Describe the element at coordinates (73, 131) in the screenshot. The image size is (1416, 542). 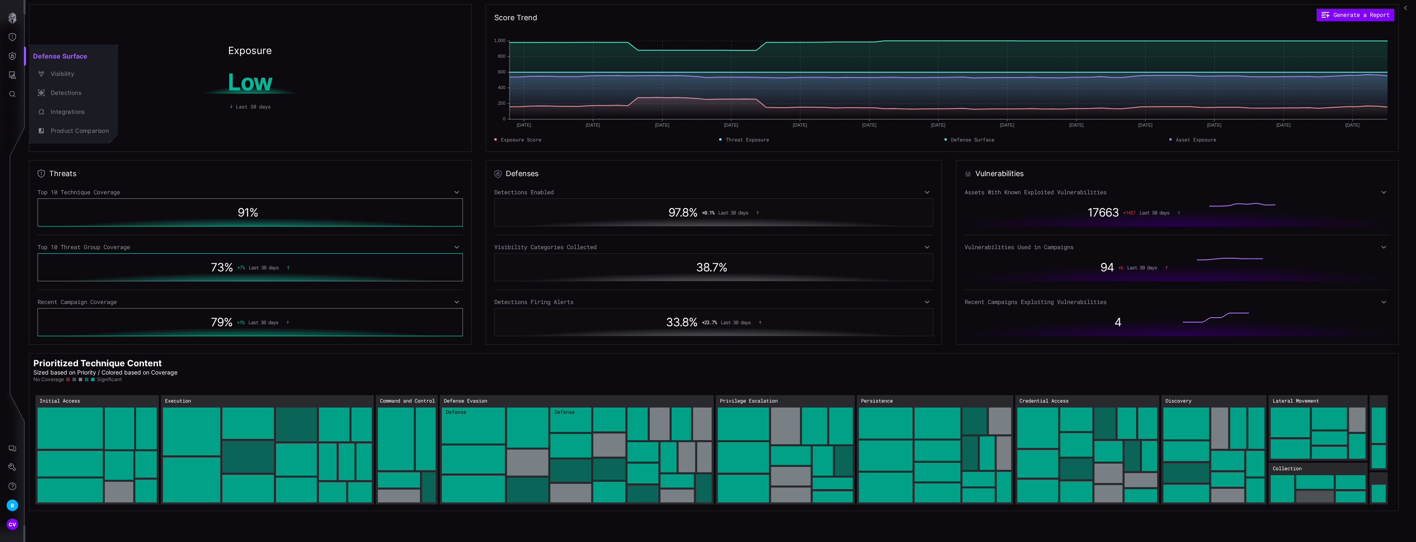
I see `a: Product Comparison` at that location.